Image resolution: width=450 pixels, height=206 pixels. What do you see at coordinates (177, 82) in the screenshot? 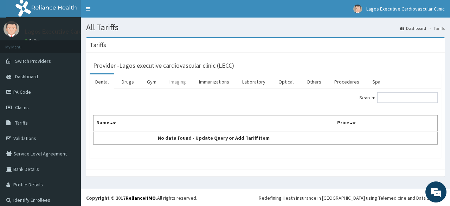
I see `a: Imaging` at bounding box center [177, 82].